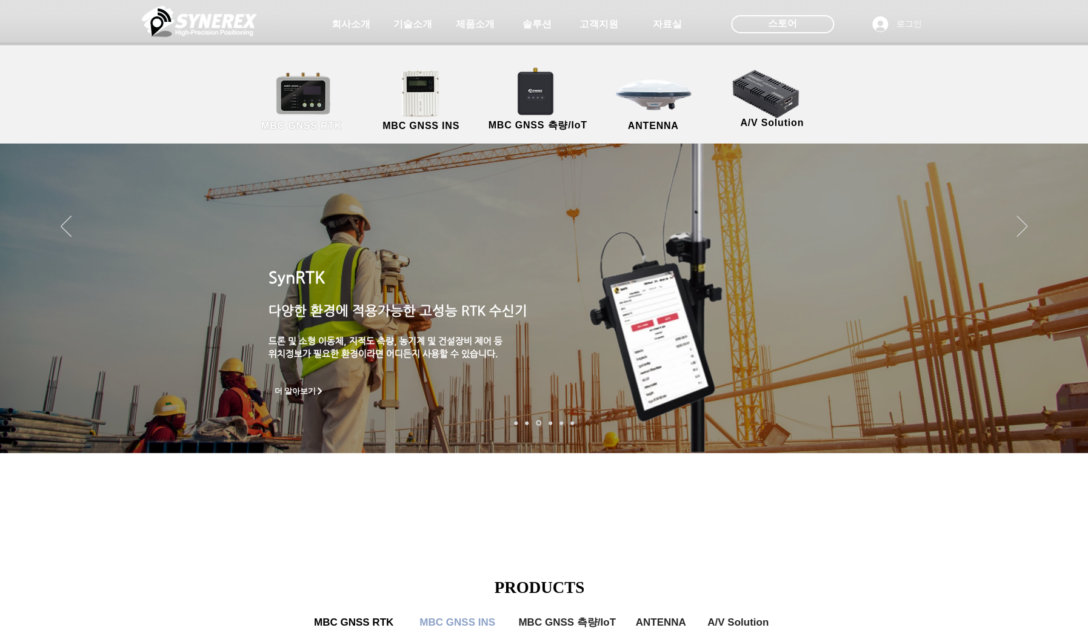 The height and width of the screenshot is (642, 1088). What do you see at coordinates (561, 423) in the screenshot?
I see `a: 로봇` at bounding box center [561, 423].